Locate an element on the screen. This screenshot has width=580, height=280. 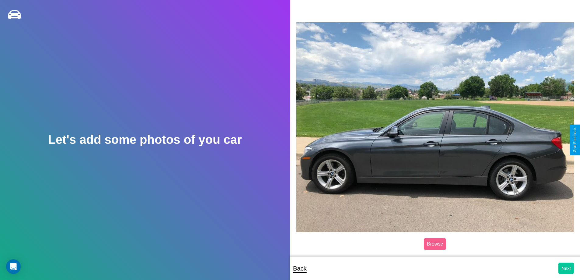
button: Next is located at coordinates (566, 268).